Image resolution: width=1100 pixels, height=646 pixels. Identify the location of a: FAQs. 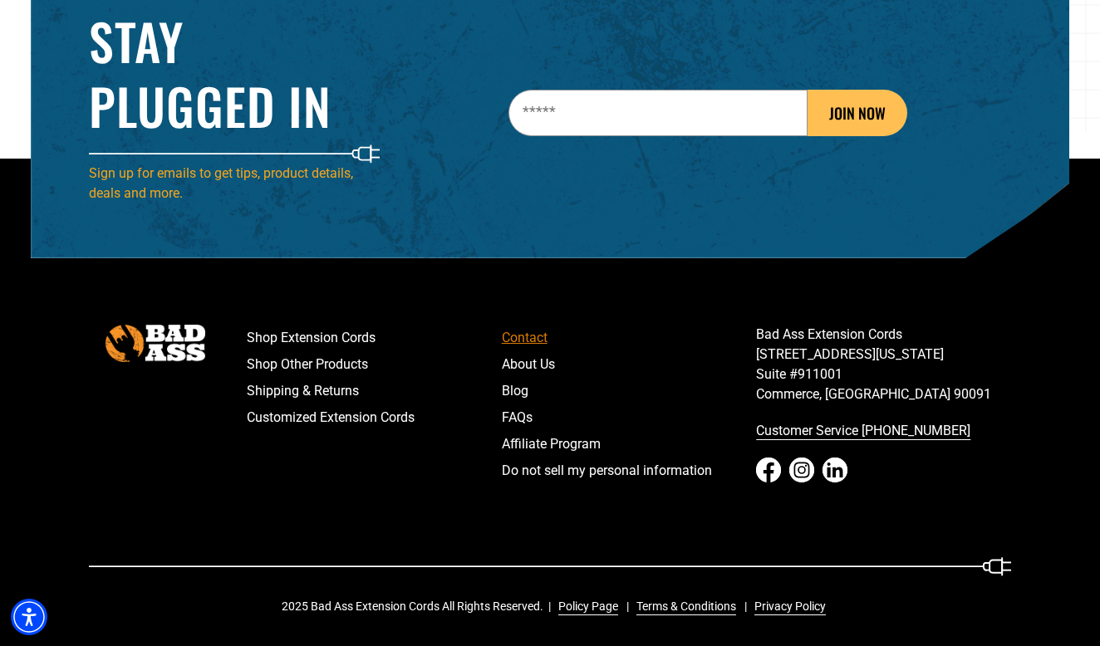
(629, 418).